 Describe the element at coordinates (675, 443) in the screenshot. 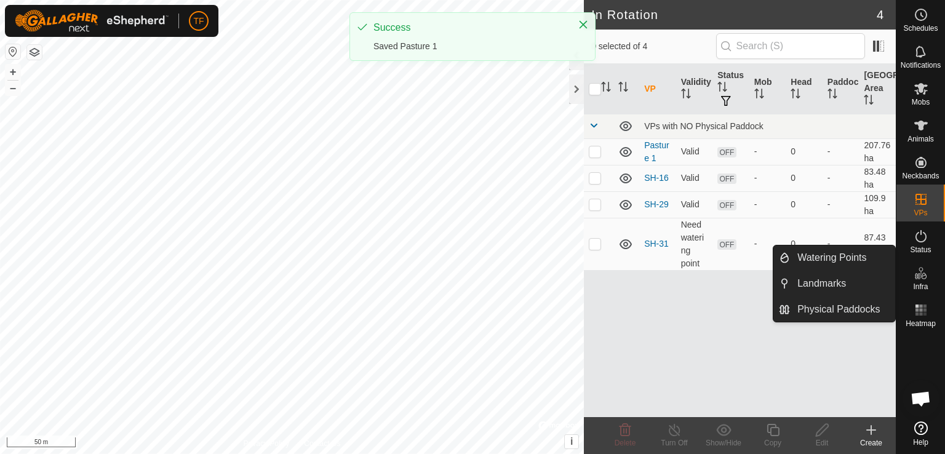

I see `div: Turn Off` at that location.